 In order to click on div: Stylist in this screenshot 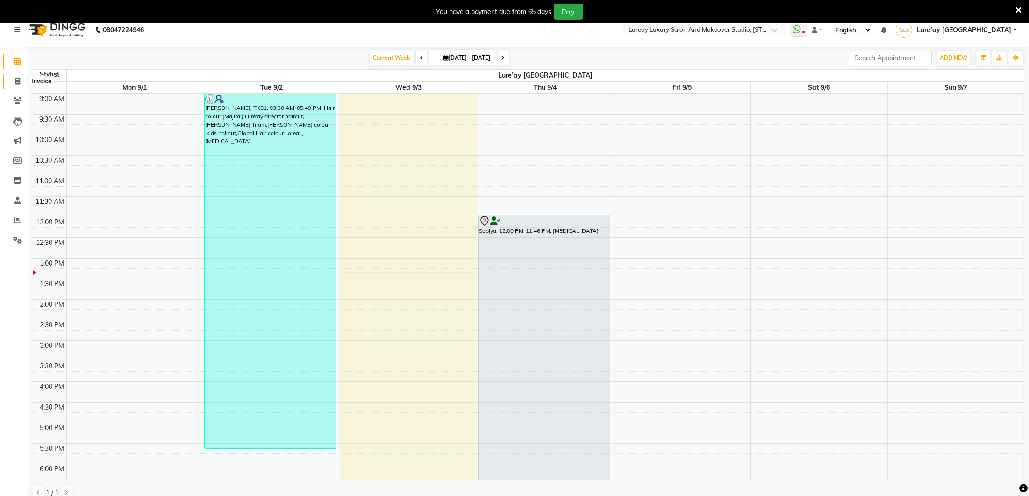, I will do `click(50, 74)`.